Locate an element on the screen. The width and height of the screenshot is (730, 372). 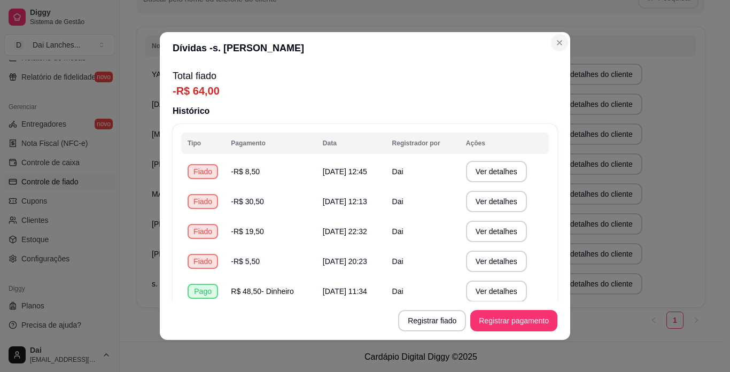
th: Ações is located at coordinates (504, 143).